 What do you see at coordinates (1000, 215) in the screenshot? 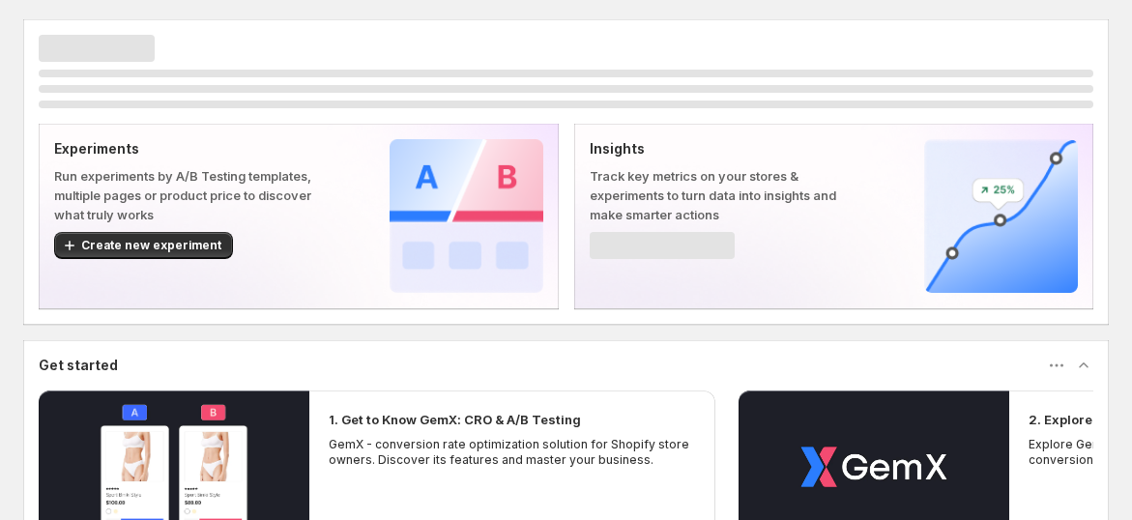
I see `img: Insights` at bounding box center [1000, 215].